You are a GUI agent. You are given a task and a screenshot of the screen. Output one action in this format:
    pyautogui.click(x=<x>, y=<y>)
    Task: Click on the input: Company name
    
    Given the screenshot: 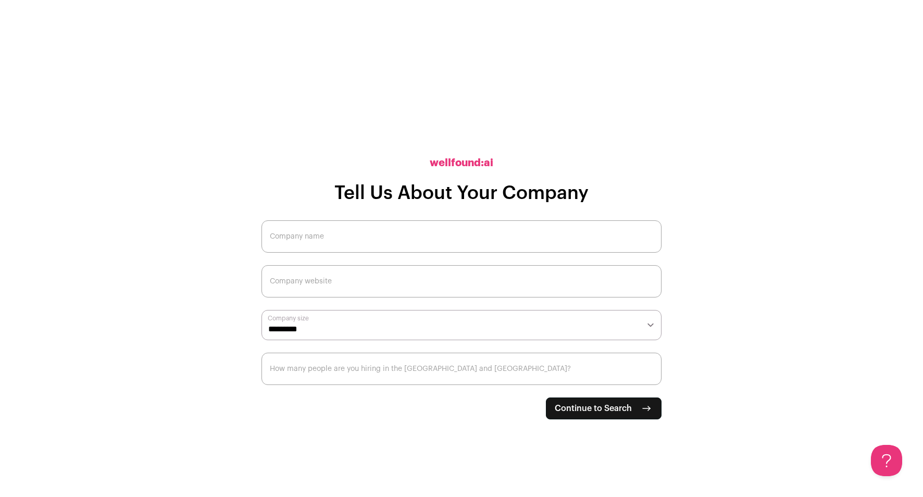 What is the action you would take?
    pyautogui.click(x=462, y=237)
    